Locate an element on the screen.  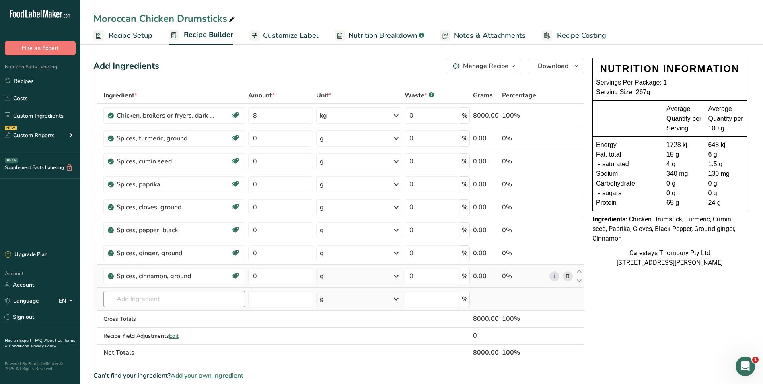
a: Customize Label is located at coordinates (284, 35).